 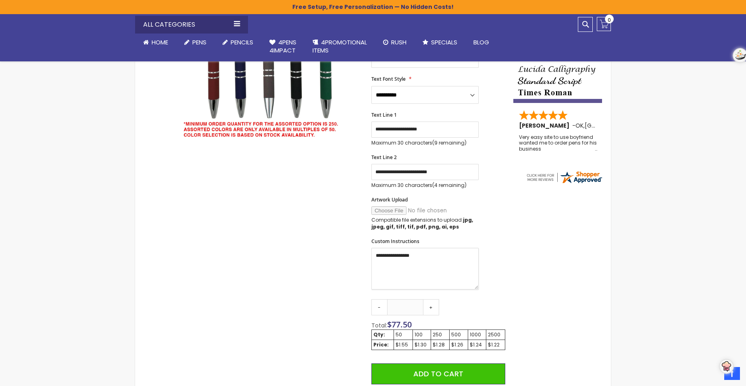 What do you see at coordinates (477, 345) in the screenshot?
I see `div: $1.24` at bounding box center [477, 345].